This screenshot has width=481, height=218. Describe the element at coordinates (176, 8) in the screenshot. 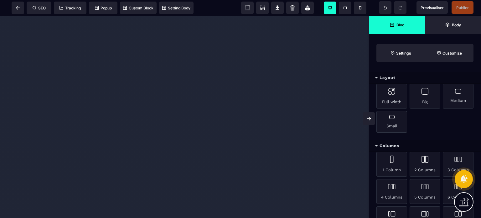

I see `span: Setting Body` at that location.